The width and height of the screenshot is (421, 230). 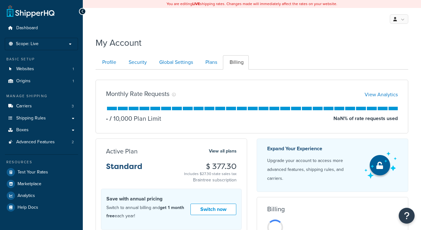 What do you see at coordinates (41, 142) in the screenshot?
I see `a: Advanced Features 2` at bounding box center [41, 142].